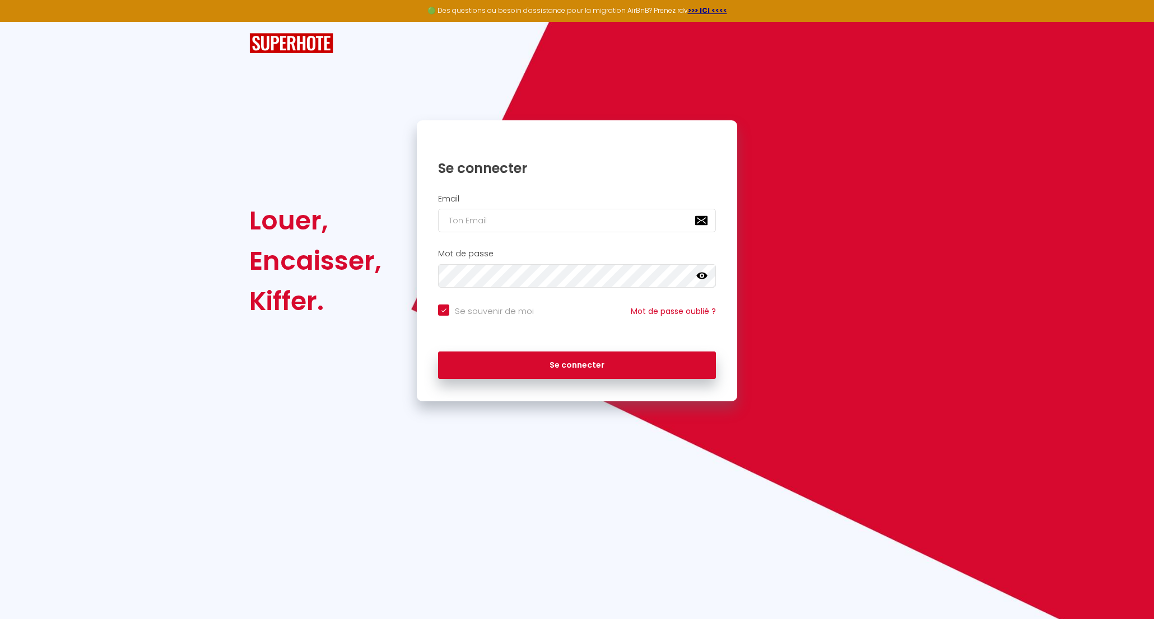  What do you see at coordinates (577, 254) in the screenshot?
I see `h2: Mot de passe` at bounding box center [577, 254].